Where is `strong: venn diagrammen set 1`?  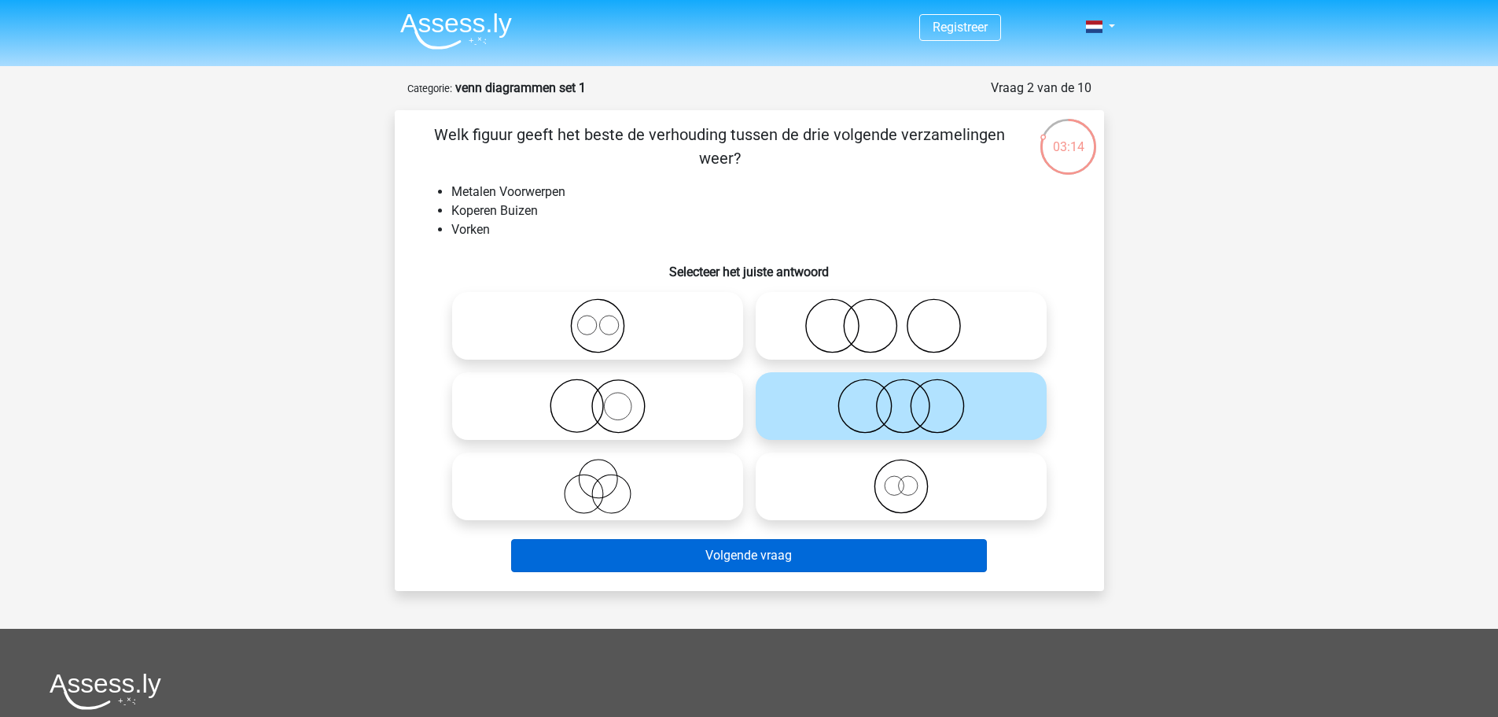 strong: venn diagrammen set 1 is located at coordinates (521, 87).